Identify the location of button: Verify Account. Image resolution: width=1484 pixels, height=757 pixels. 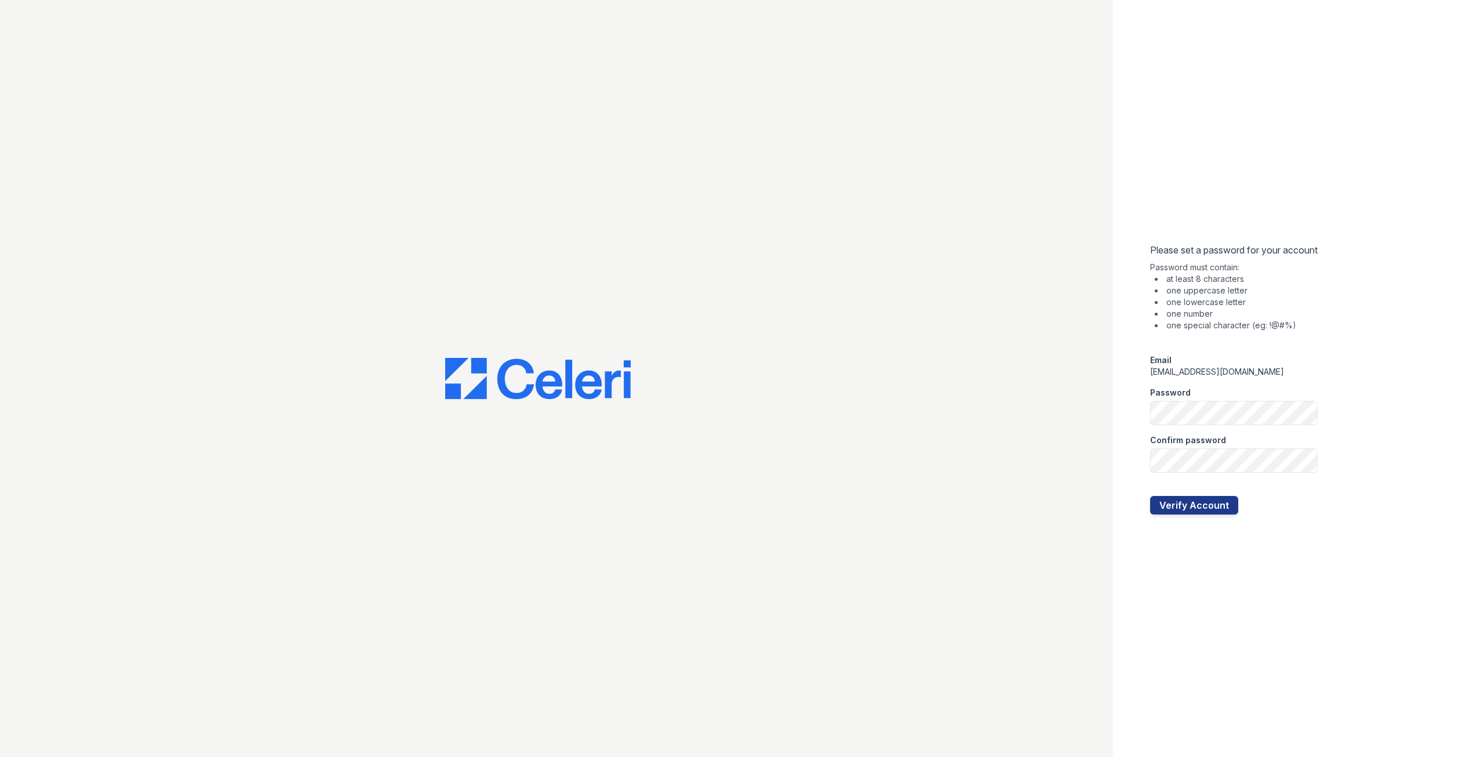
(1195, 505).